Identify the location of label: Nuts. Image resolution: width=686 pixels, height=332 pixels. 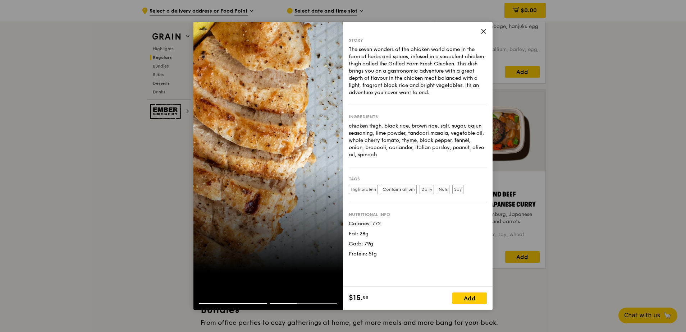
(443, 190).